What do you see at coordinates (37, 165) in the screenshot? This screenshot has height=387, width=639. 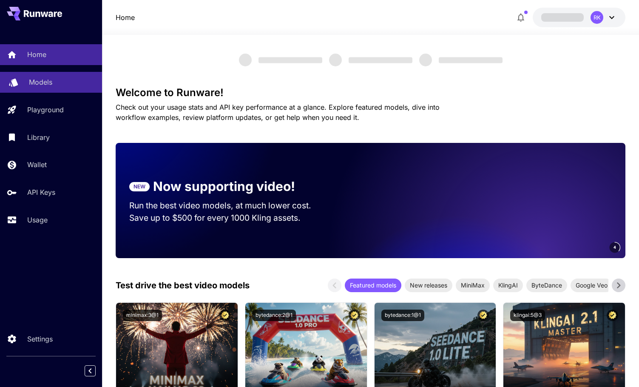 I see `p: Wallet` at bounding box center [37, 165].